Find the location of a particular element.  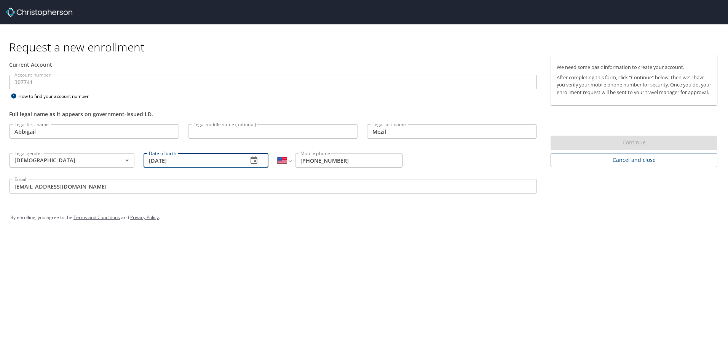

h1: Request a new enrollment is located at coordinates (366, 47).